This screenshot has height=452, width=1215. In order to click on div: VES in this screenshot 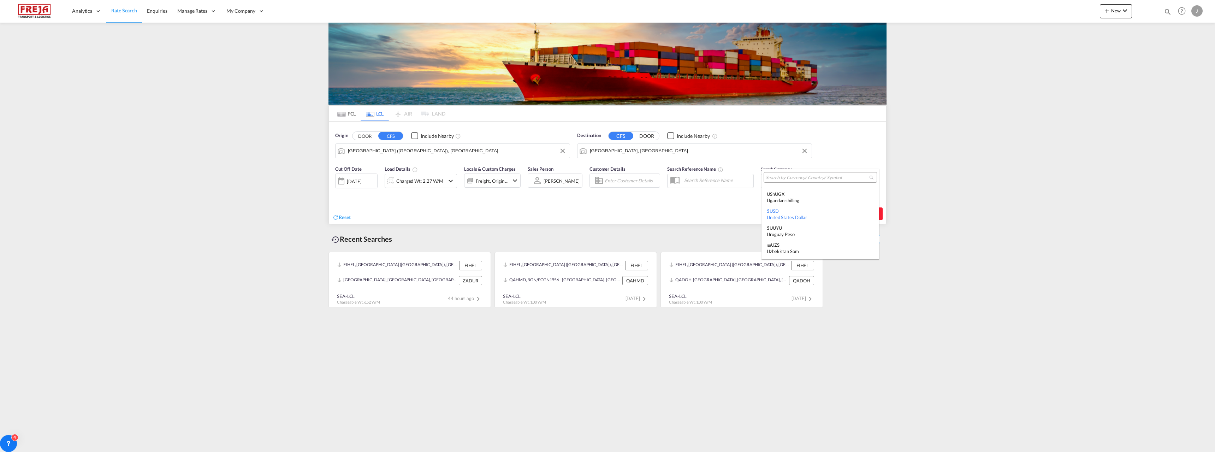, I will do `click(820, 265)`.